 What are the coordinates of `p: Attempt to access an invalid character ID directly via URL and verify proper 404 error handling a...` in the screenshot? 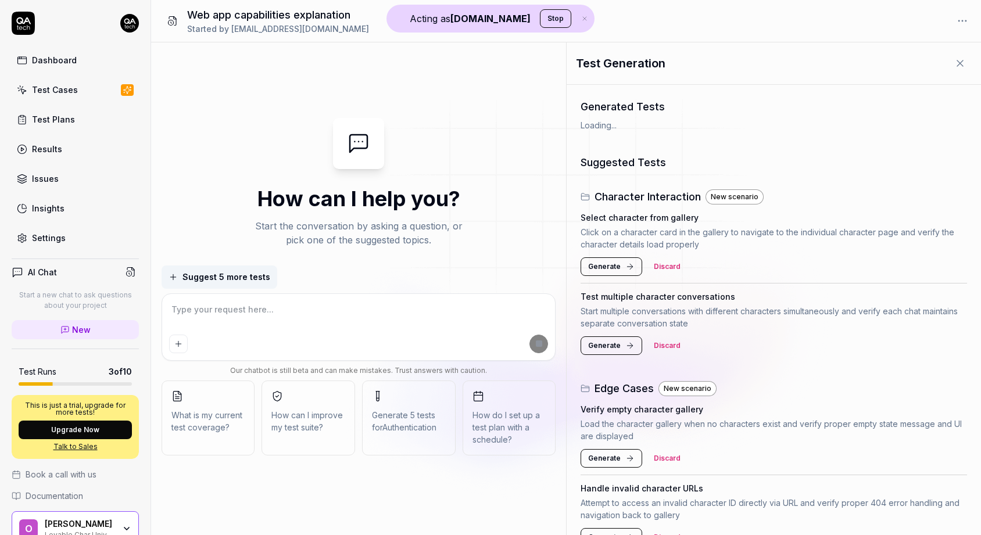 It's located at (774, 509).